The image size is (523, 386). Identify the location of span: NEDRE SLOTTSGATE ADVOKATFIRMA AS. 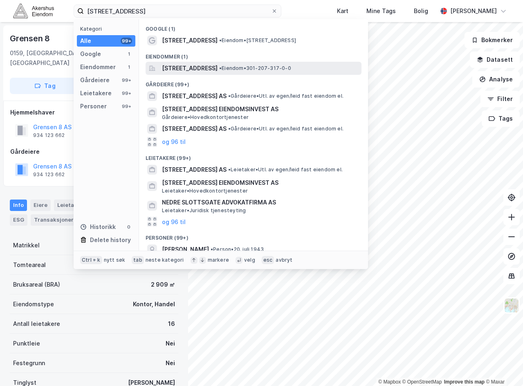
(260, 203).